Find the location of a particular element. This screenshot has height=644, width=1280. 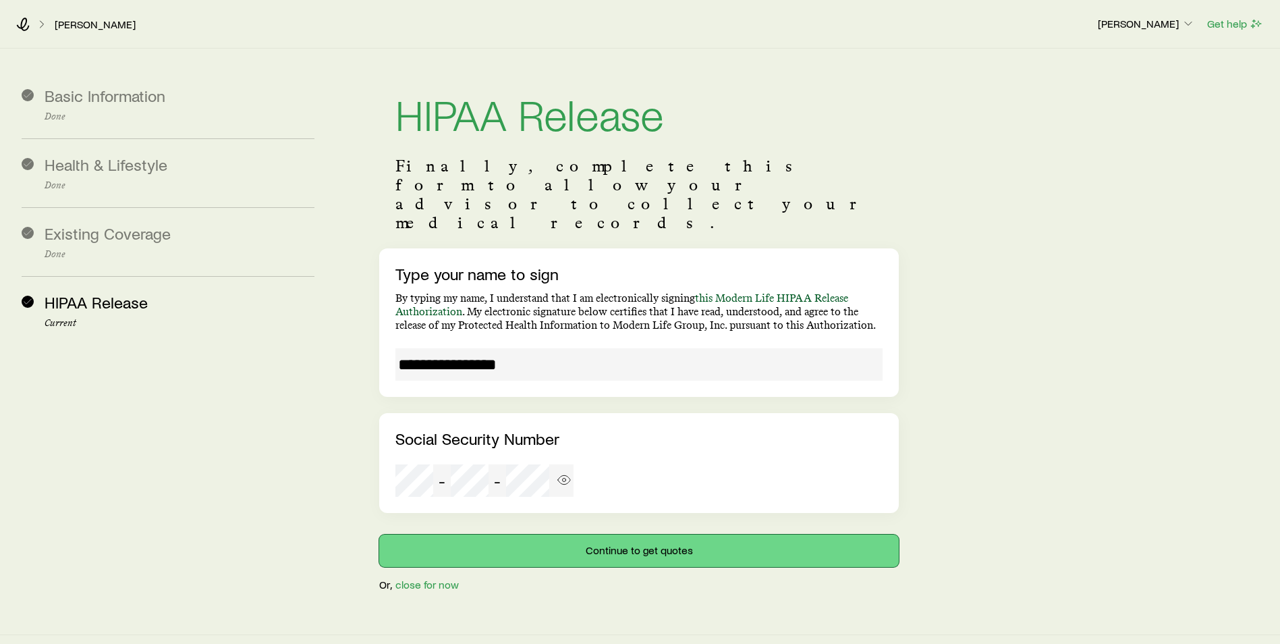

h1: HIPAA Release is located at coordinates (639, 113).